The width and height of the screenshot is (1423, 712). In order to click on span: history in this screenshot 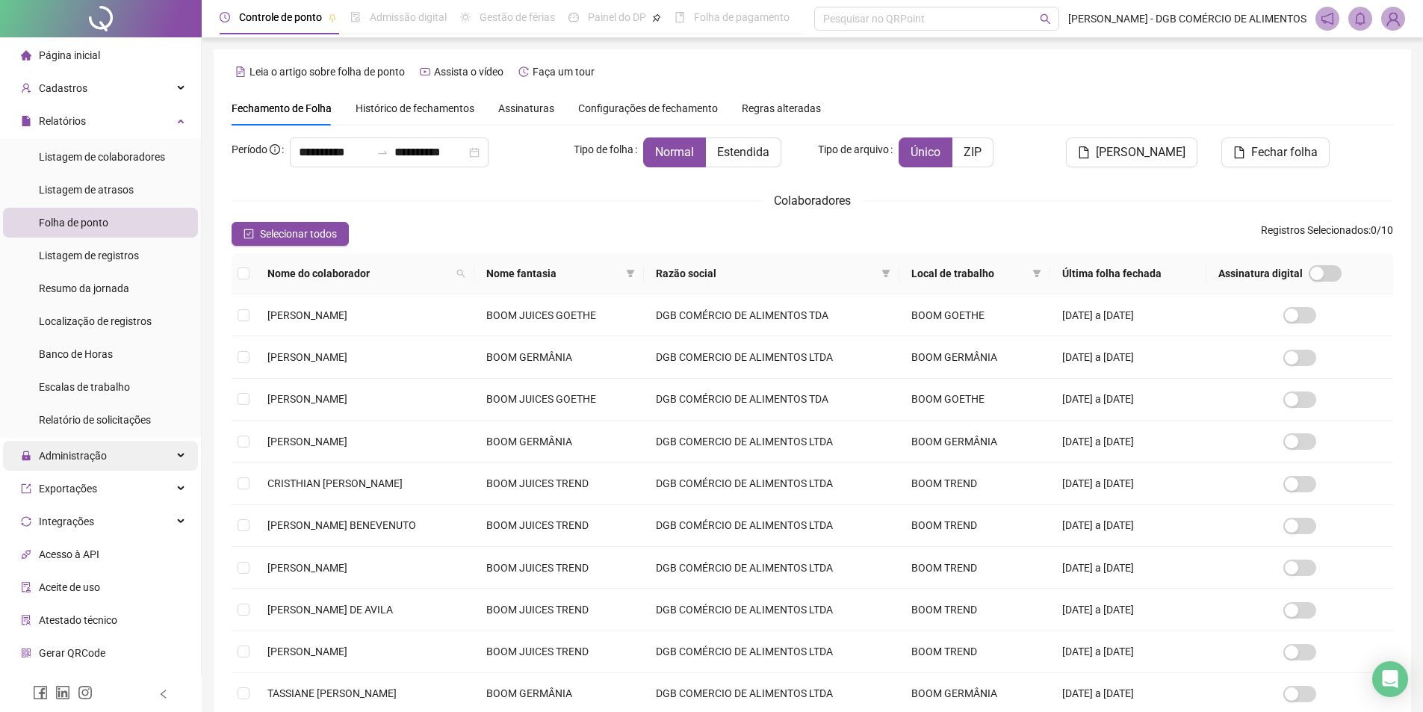, I will do `click(524, 72)`.